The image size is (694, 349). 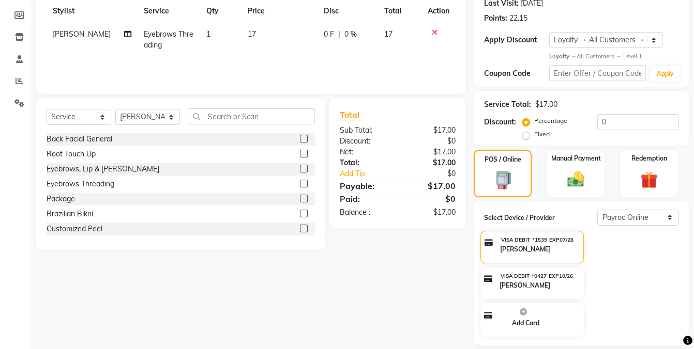 I want to click on span: Total, so click(x=351, y=115).